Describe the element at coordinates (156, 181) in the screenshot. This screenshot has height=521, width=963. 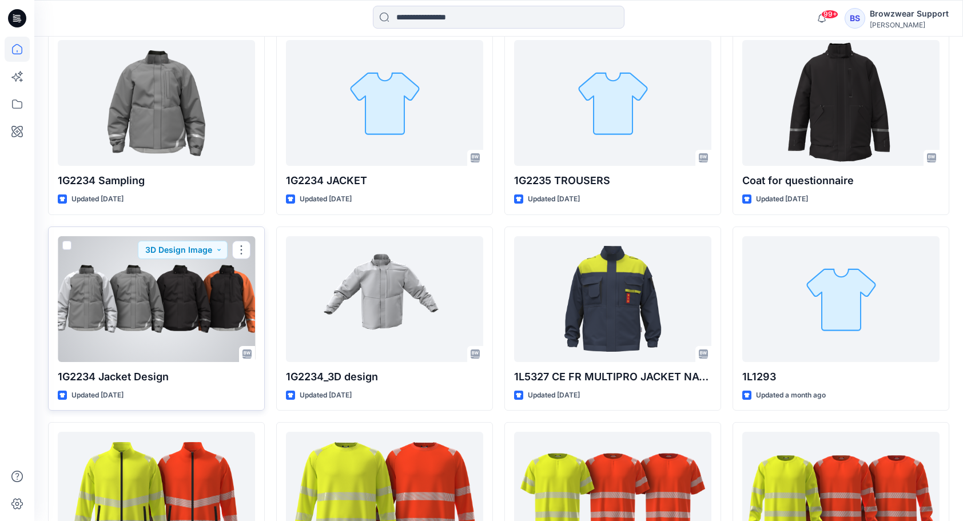
I see `p: 1G2234 Sampling` at that location.